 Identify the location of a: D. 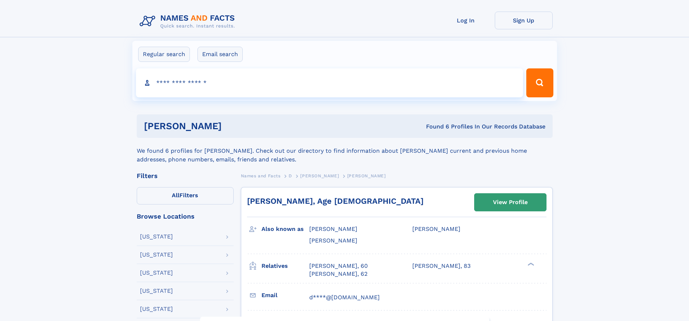
(290, 175).